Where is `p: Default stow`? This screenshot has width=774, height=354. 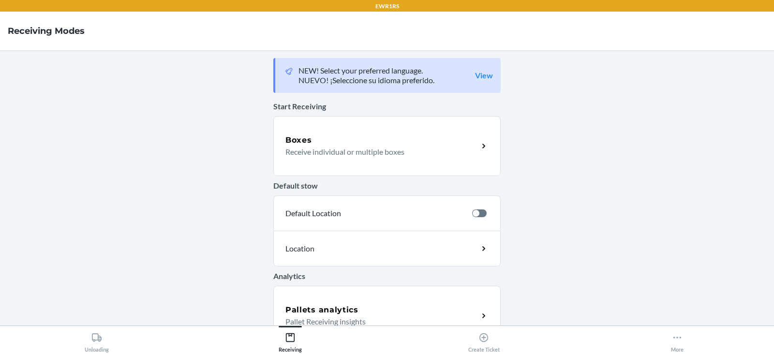
p: Default stow is located at coordinates (387, 186).